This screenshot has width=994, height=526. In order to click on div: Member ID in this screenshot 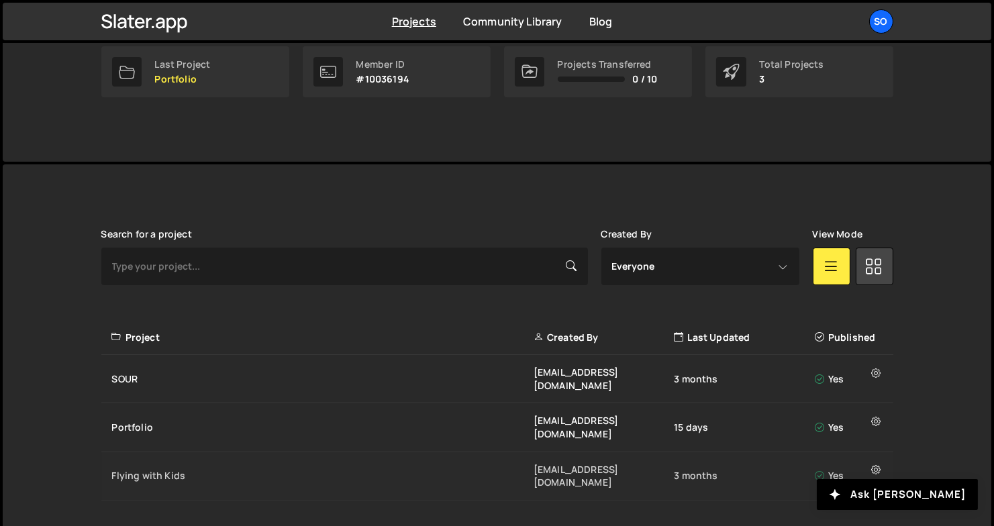, I will do `click(383, 64)`.